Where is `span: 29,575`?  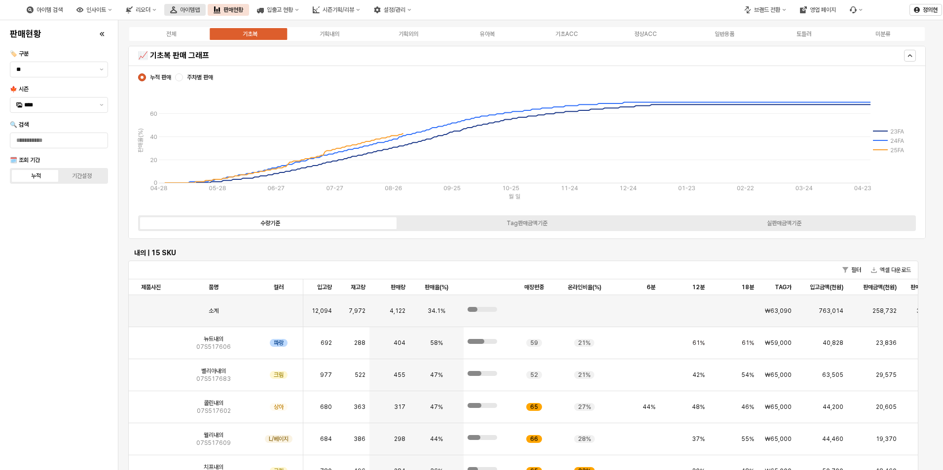
span: 29,575 is located at coordinates (886, 375).